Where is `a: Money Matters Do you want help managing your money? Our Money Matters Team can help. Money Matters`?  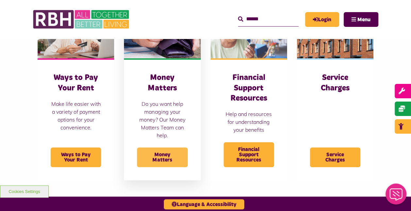
a: Money Matters Do you want help managing your money? Our Money Matters Team can help. Money Matters is located at coordinates (162, 95).